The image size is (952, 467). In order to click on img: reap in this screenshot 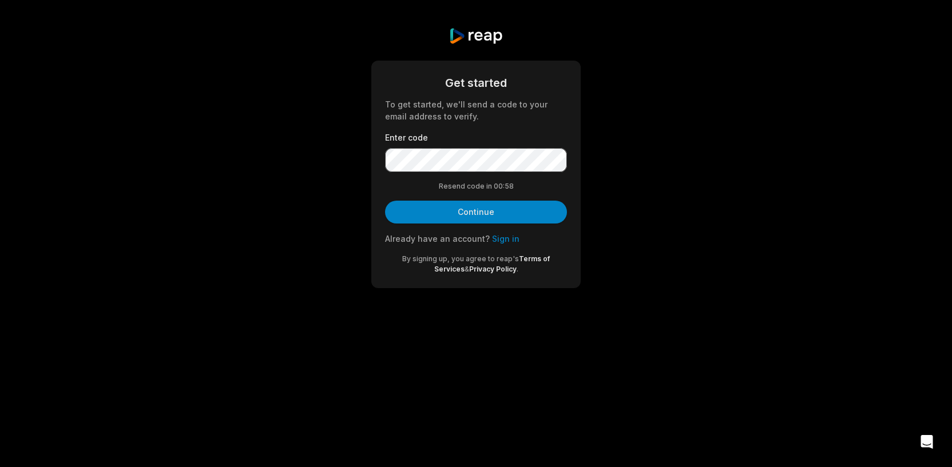, I will do `click(475, 36)`.